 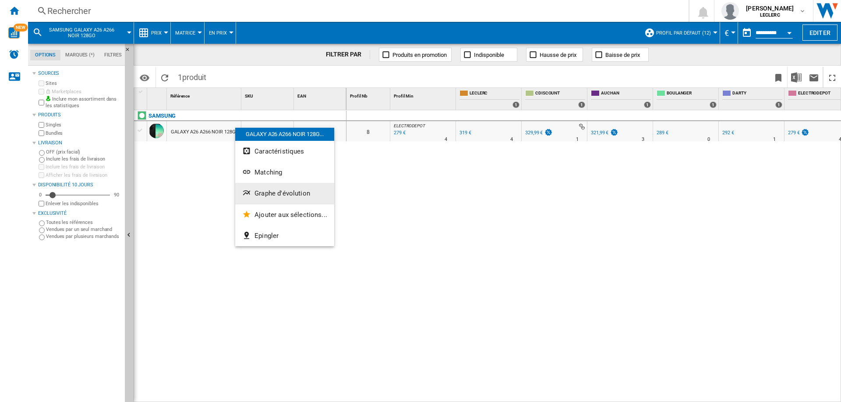 What do you see at coordinates (291, 215) in the screenshot?
I see `span: Ajouter aux sélections...` at bounding box center [291, 215].